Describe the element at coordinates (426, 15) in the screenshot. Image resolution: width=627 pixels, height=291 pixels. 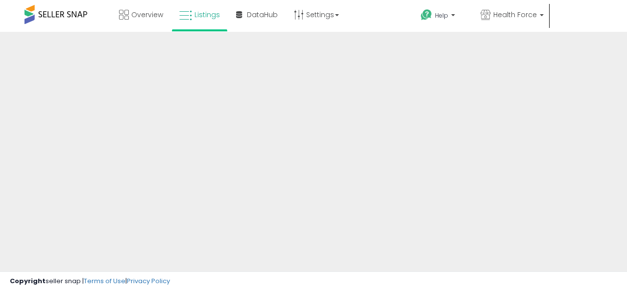
I see `i: Get Help` at that location.